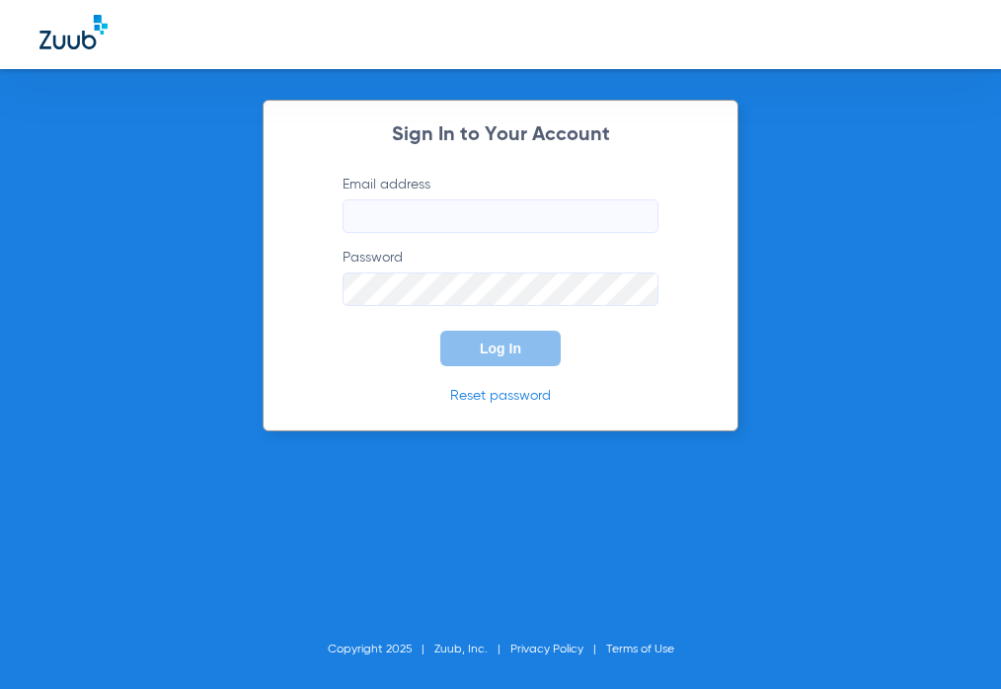  Describe the element at coordinates (500, 348) in the screenshot. I see `button: Log In` at that location.